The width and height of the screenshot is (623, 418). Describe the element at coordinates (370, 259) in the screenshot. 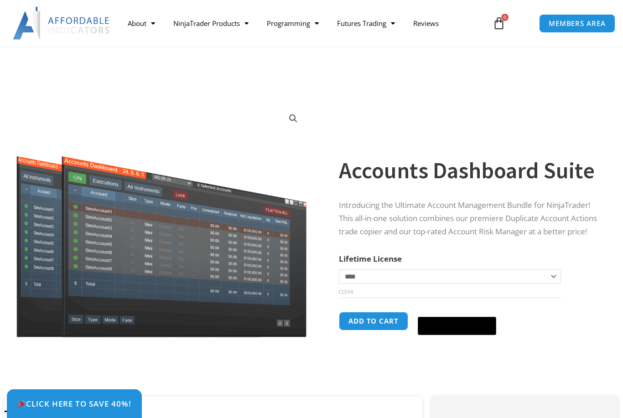

I see `label: Lifetime License` at that location.